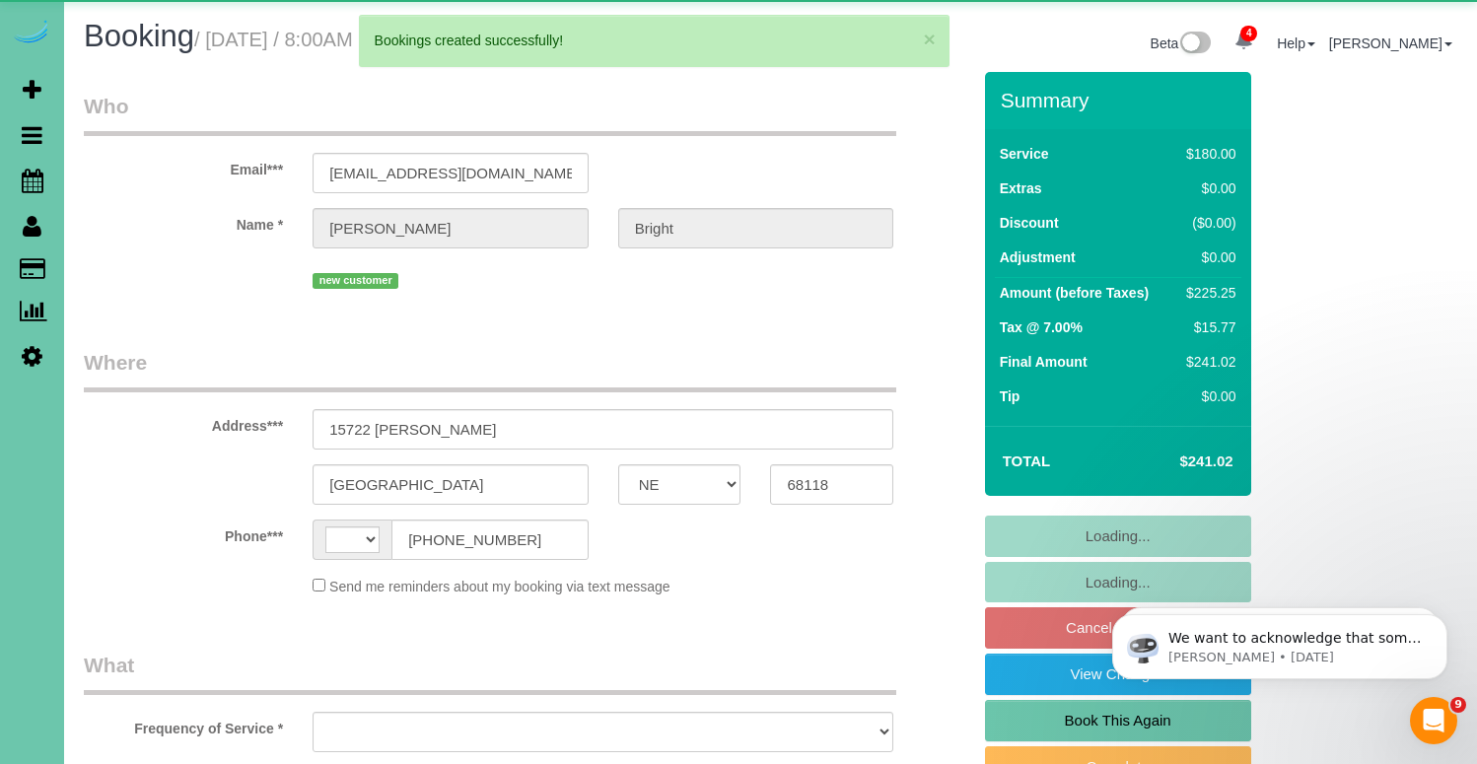 This screenshot has width=1477, height=764. I want to click on div: $180.00, so click(1207, 154).